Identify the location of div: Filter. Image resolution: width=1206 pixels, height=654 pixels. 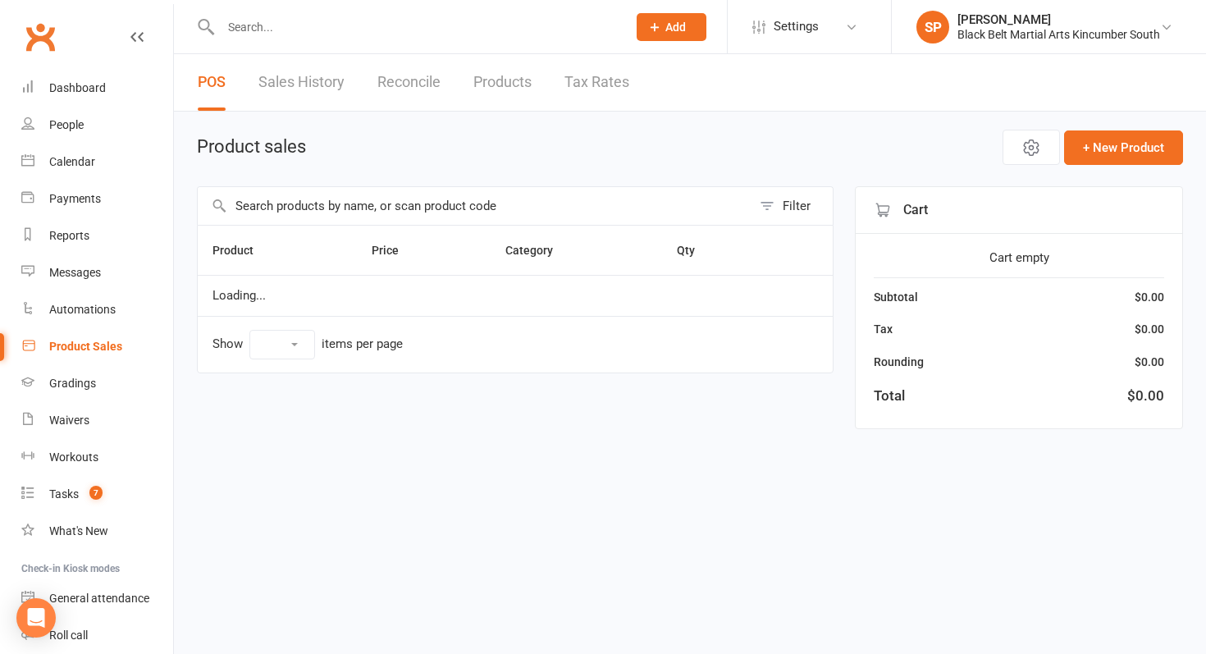
(797, 206).